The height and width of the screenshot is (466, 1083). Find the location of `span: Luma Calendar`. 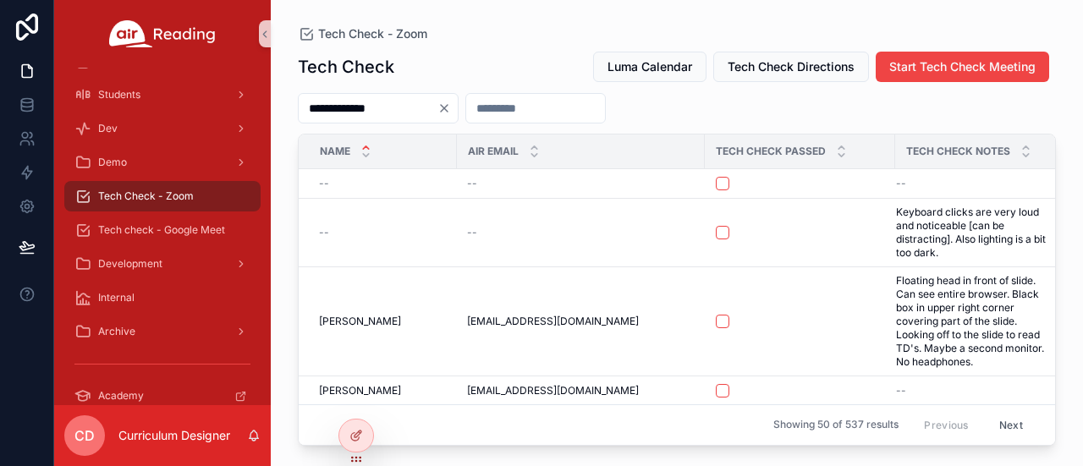

span: Luma Calendar is located at coordinates (650, 67).